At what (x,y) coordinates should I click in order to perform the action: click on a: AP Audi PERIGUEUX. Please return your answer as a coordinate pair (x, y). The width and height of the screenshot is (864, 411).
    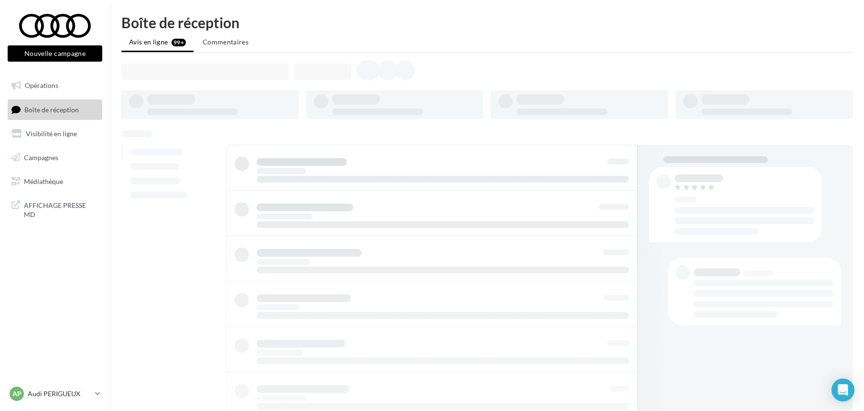
    Looking at the image, I should click on (55, 394).